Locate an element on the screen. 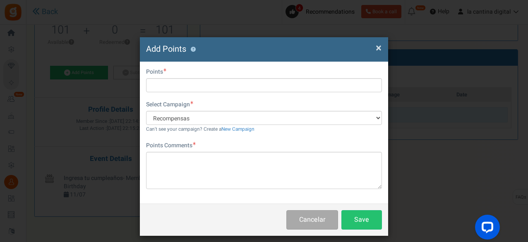  a: New Campaign is located at coordinates (238, 129).